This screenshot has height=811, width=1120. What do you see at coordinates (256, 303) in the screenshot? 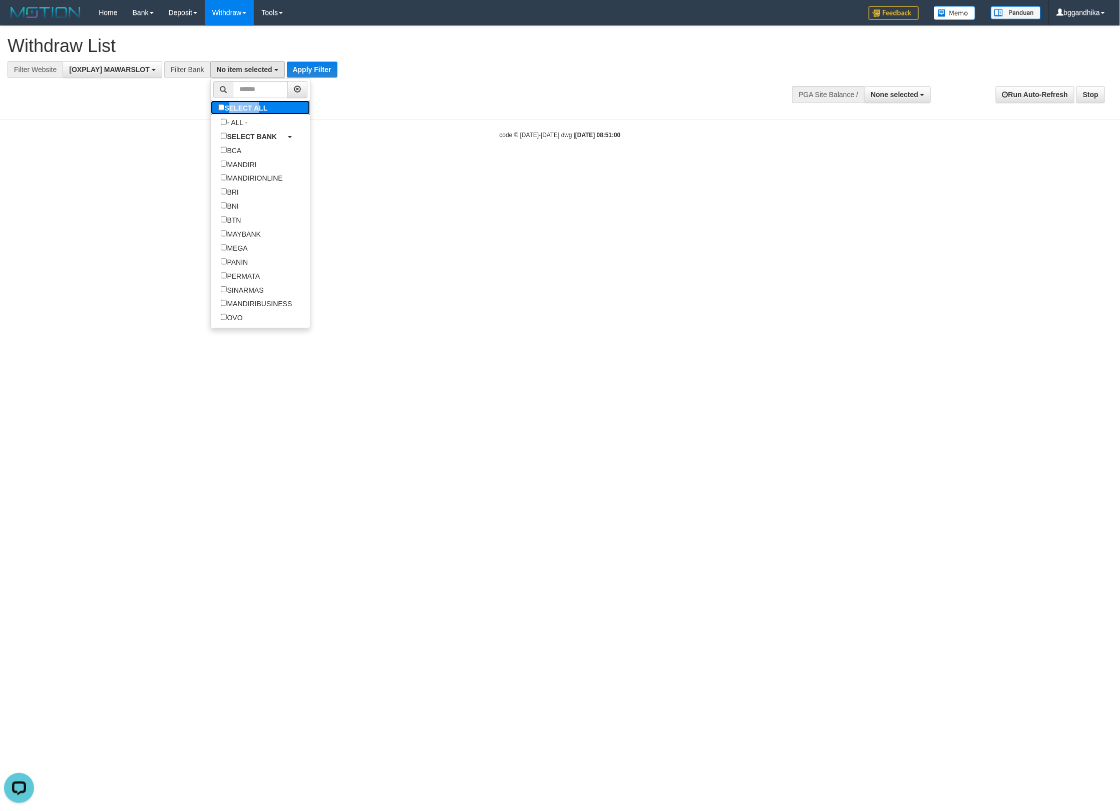
I see `label: MANDIRIBUSINESS` at bounding box center [256, 303].